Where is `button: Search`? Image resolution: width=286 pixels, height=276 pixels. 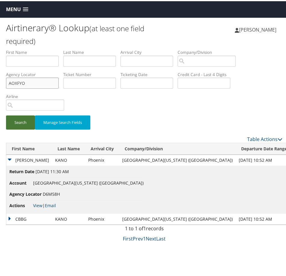
button: Search is located at coordinates (20, 121).